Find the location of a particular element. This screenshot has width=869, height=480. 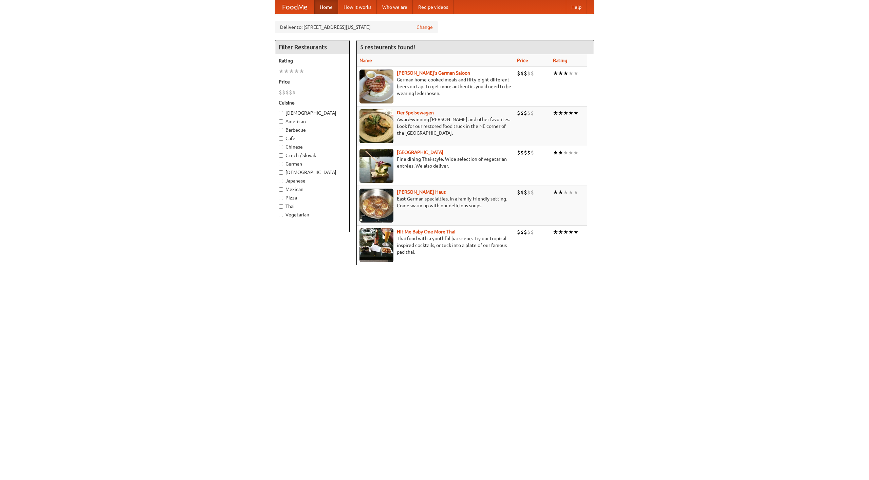

a: Home is located at coordinates (326, 7).